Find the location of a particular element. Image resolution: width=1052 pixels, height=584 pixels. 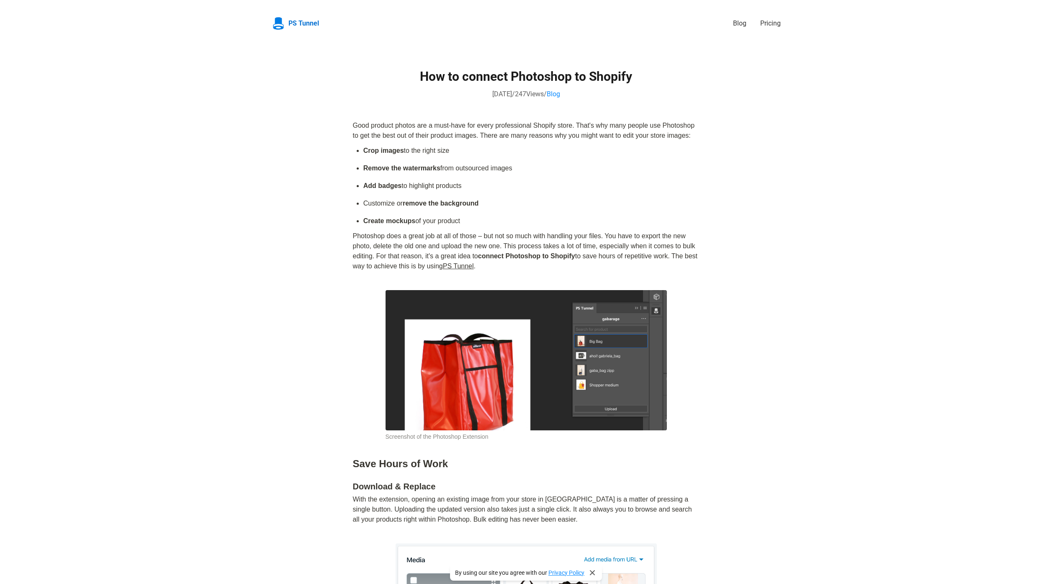

b: Add badges is located at coordinates (383, 185).